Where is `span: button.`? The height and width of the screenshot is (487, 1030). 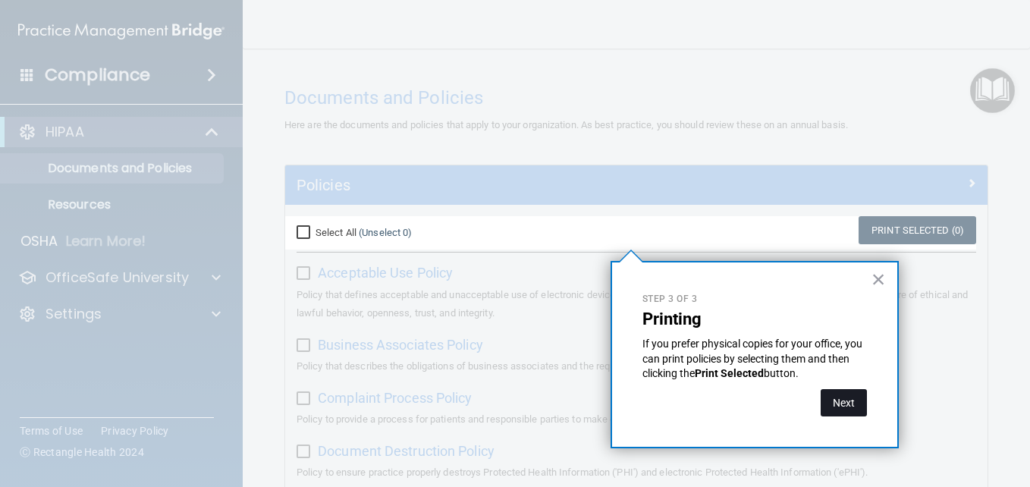
span: button. is located at coordinates (781, 373).